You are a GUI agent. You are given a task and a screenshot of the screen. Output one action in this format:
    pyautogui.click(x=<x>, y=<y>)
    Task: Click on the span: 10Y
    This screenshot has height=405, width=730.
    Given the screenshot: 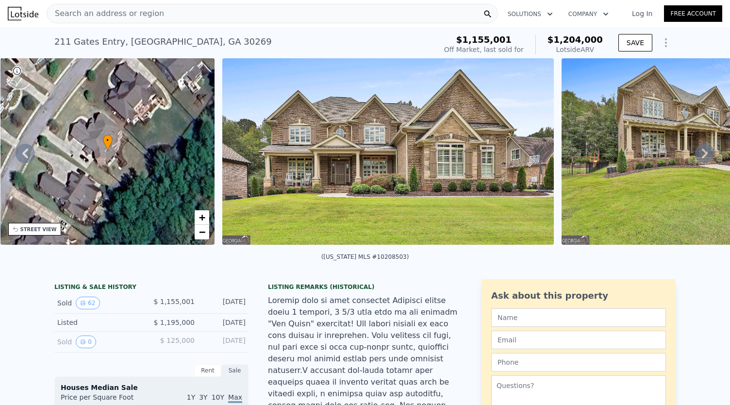 What is the action you would take?
    pyautogui.click(x=218, y=397)
    